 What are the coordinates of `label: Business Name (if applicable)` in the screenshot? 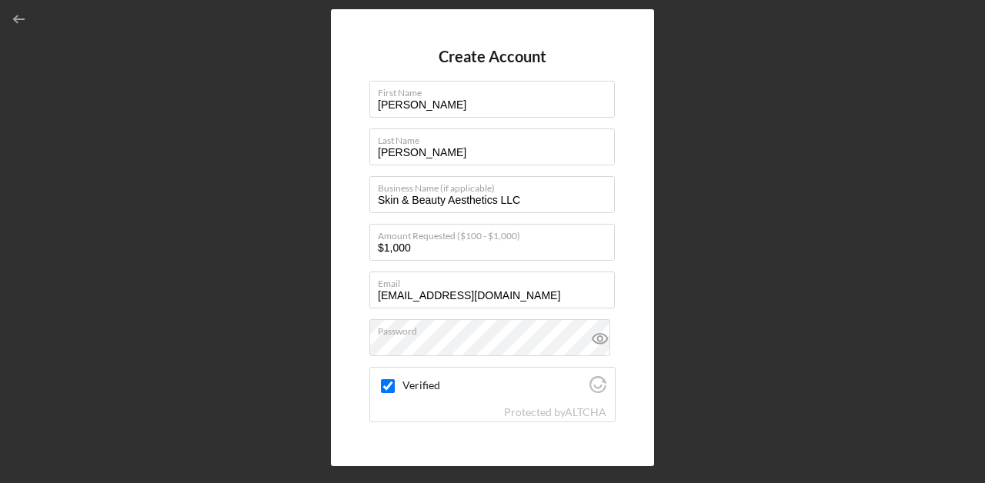 It's located at (496, 185).